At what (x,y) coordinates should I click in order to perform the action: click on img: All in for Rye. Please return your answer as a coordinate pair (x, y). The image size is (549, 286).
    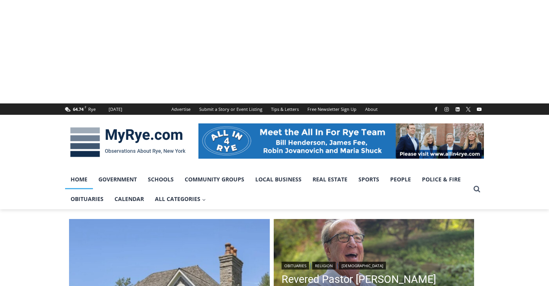
    Looking at the image, I should click on (341, 141).